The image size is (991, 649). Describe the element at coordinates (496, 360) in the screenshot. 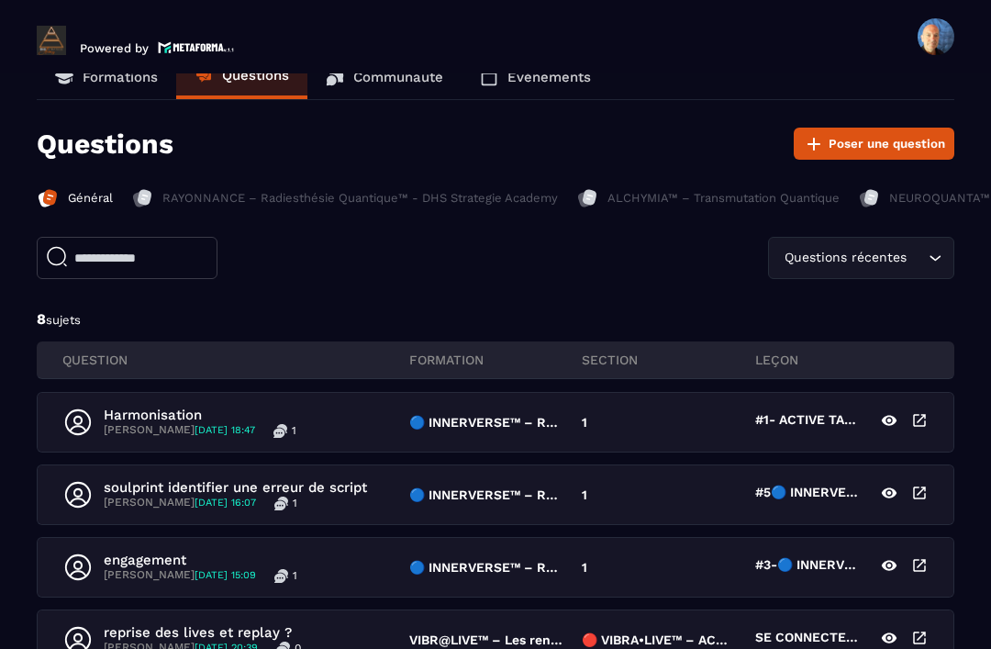

I see `p: FORMATION` at that location.